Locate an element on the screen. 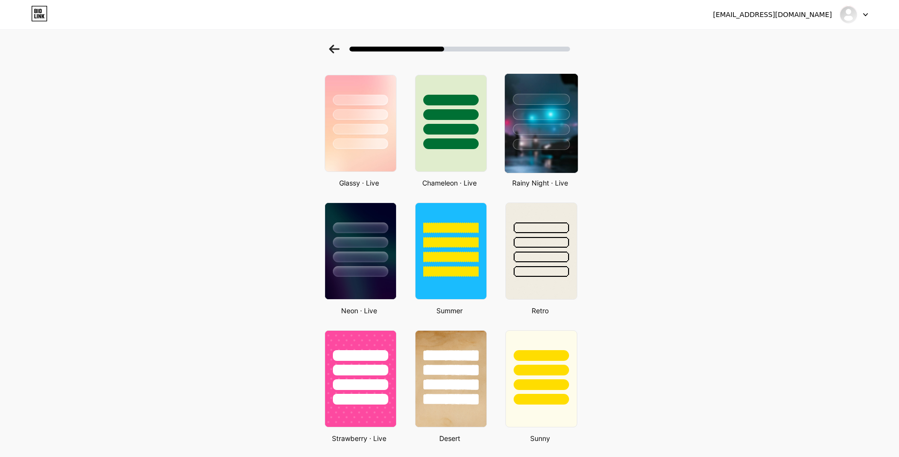  div: Neon · Live is located at coordinates (359, 311).